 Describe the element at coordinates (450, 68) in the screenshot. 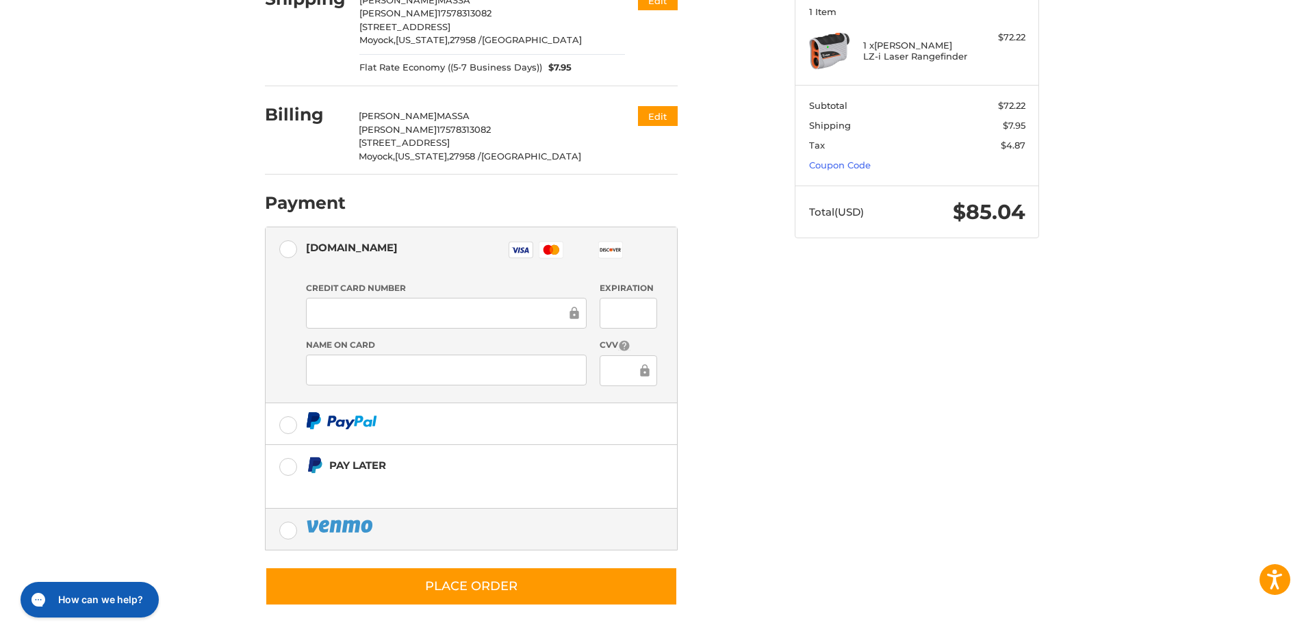

I see `span: Flat Rate Economy ((5-7 Business Days))` at that location.